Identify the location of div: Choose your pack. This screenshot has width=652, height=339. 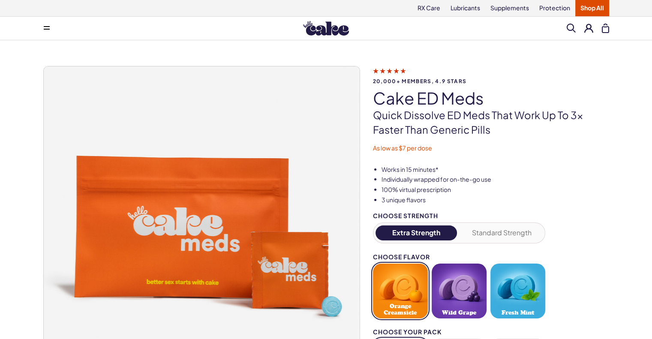
(459, 332).